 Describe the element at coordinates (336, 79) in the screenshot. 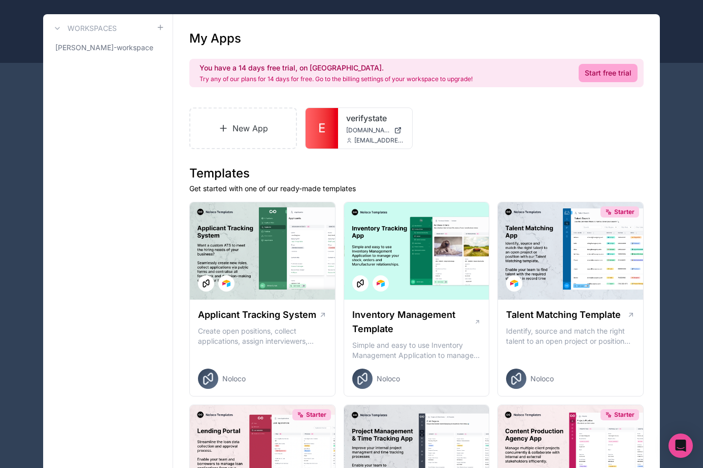

I see `p: Try any of our plans for 14 days for free. Go to the billing settings of your workspace to upgrade!` at that location.